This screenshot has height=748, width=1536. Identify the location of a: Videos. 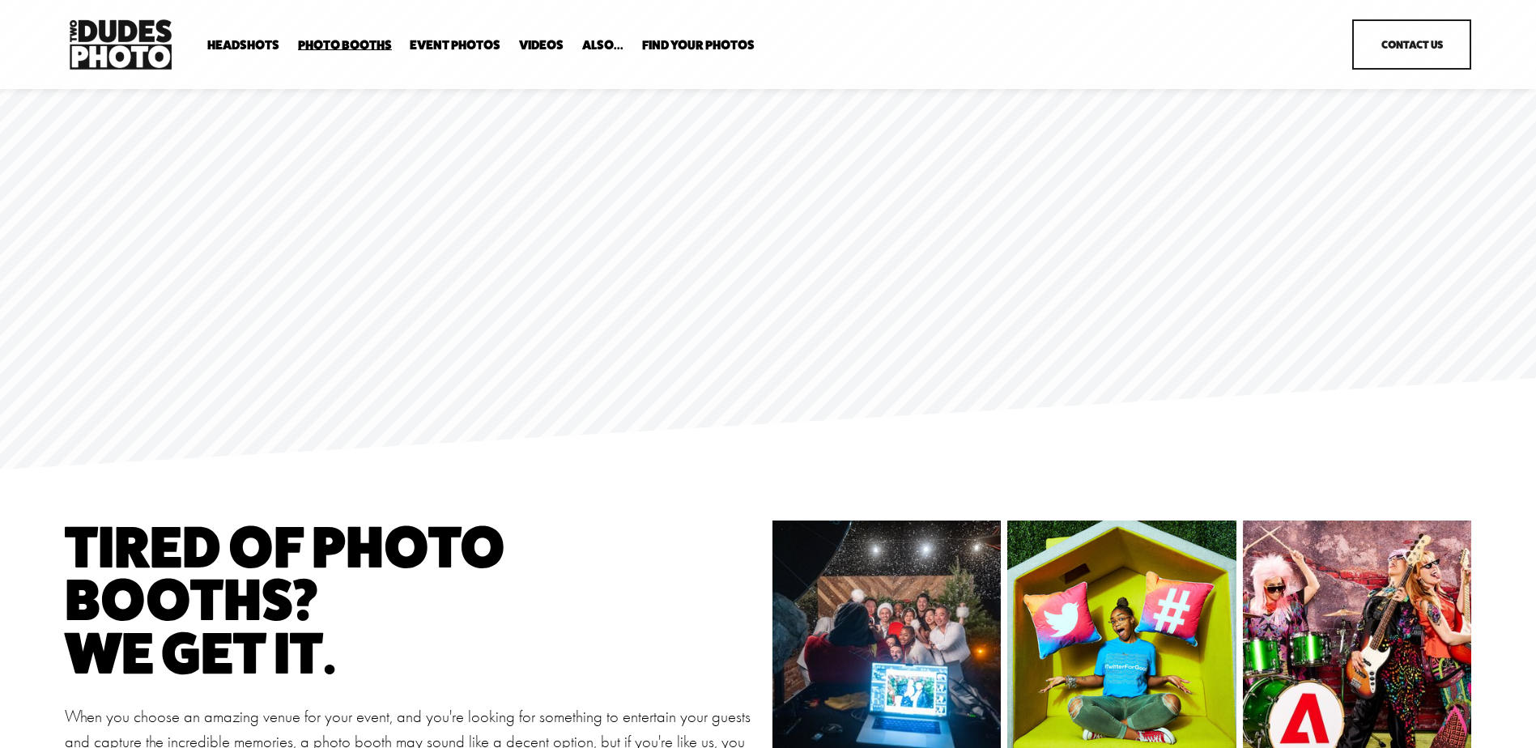
(541, 45).